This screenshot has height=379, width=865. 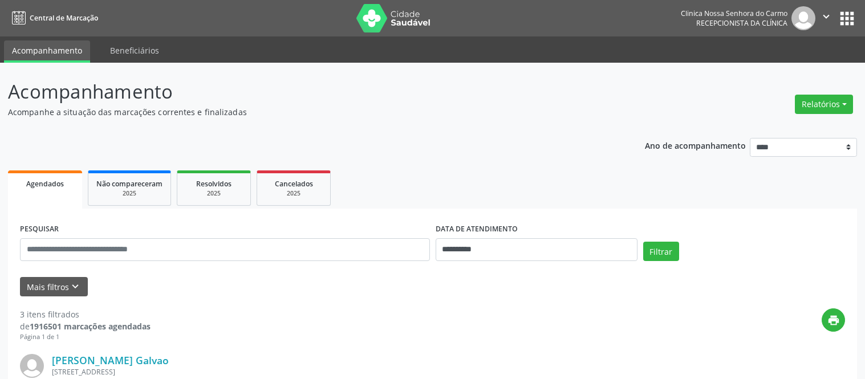 What do you see at coordinates (54, 287) in the screenshot?
I see `button: Mais filtroskeyboard_arrow_down` at bounding box center [54, 287].